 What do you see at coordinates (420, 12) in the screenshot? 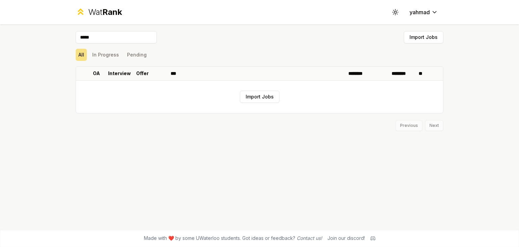
I see `span: yahmad` at bounding box center [420, 12].